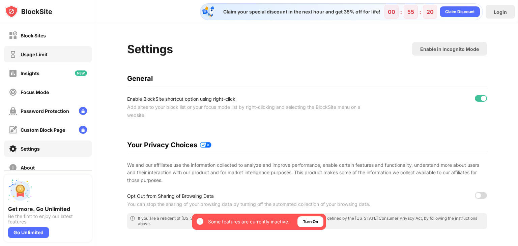 This screenshot has width=518, height=246. Describe the element at coordinates (206, 145) in the screenshot. I see `img: privacy-policy-updates.svg` at that location.